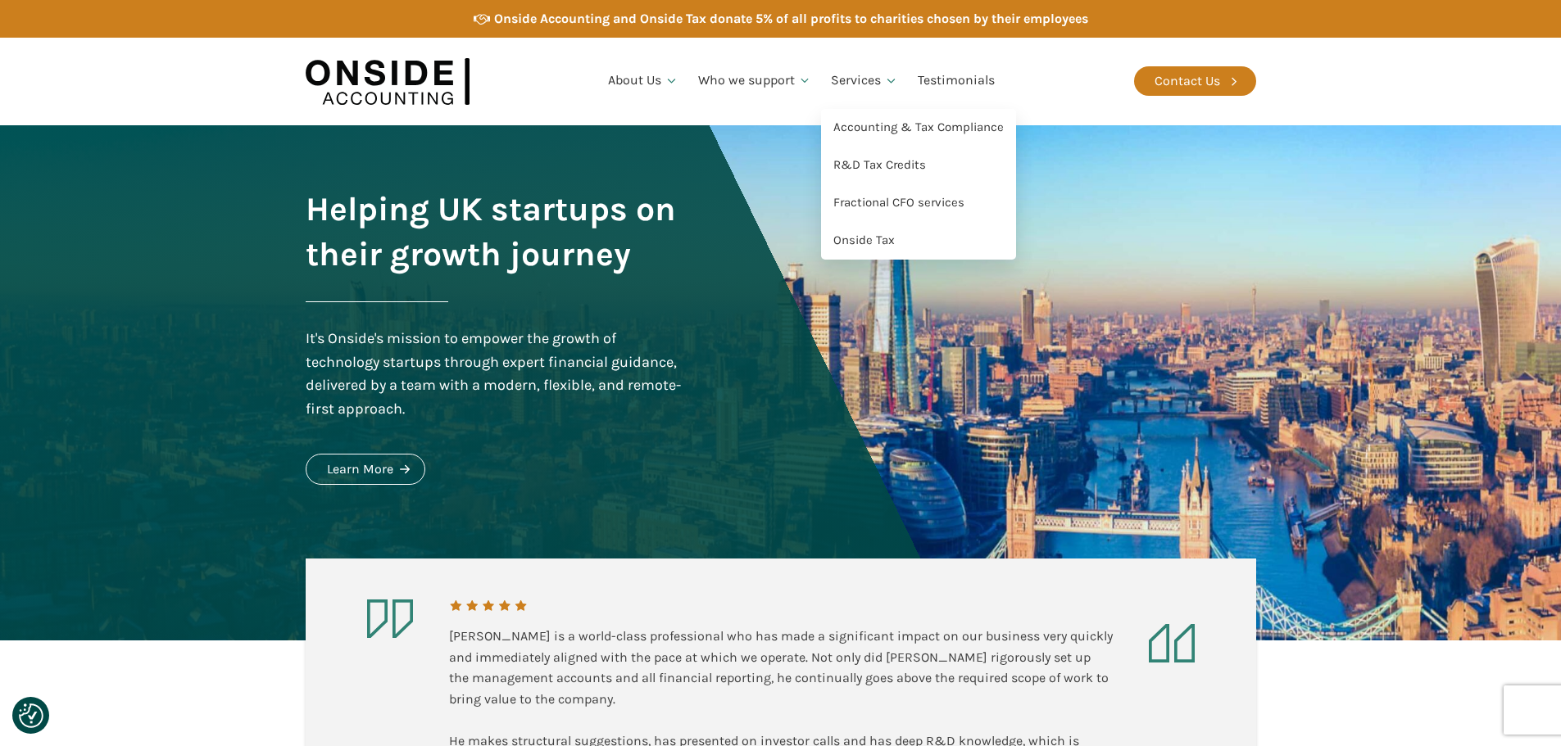 This screenshot has height=746, width=1561. Describe the element at coordinates (918, 203) in the screenshot. I see `a: Fractional CFO services` at that location.